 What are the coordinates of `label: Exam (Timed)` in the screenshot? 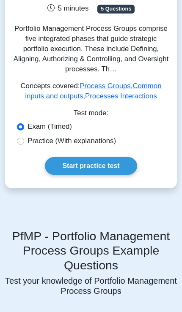 It's located at (49, 127).